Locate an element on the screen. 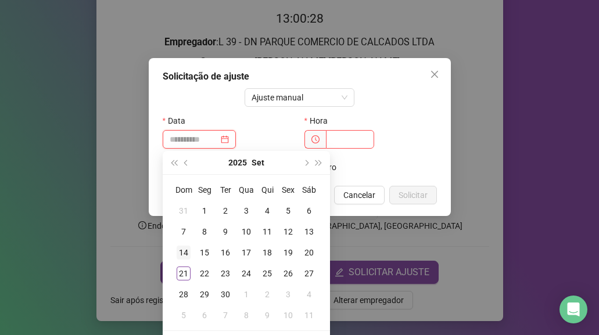 The image size is (599, 335). td: 2025-09-14 is located at coordinates (184, 253).